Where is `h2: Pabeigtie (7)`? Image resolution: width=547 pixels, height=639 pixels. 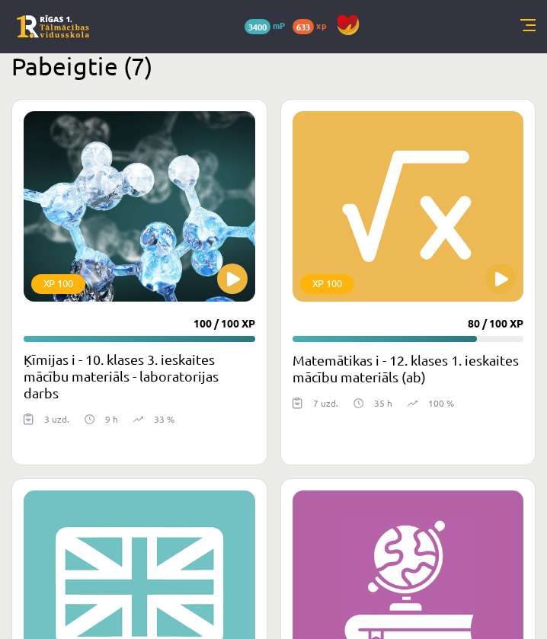
h2: Pabeigtie (7) is located at coordinates (274, 66).